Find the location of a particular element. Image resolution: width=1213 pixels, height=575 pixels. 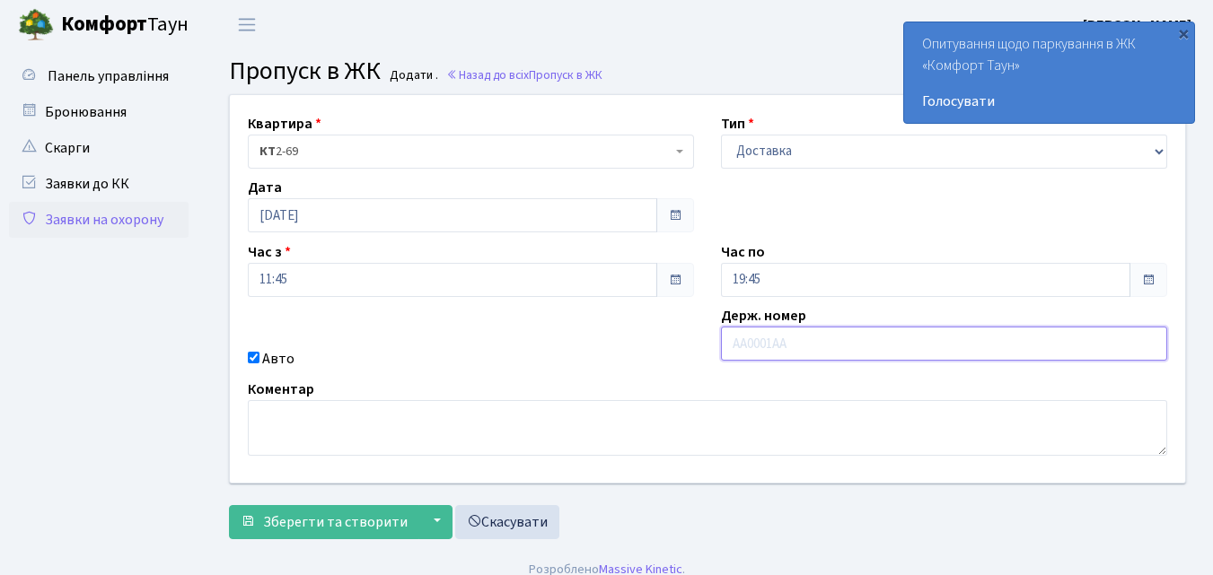

label: Держ. номер is located at coordinates (763, 316).